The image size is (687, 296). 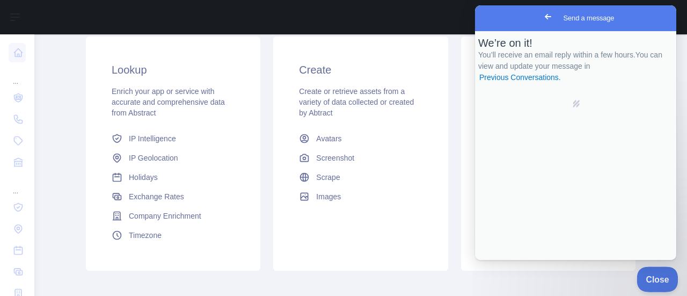 I want to click on h3: Lookup, so click(x=173, y=70).